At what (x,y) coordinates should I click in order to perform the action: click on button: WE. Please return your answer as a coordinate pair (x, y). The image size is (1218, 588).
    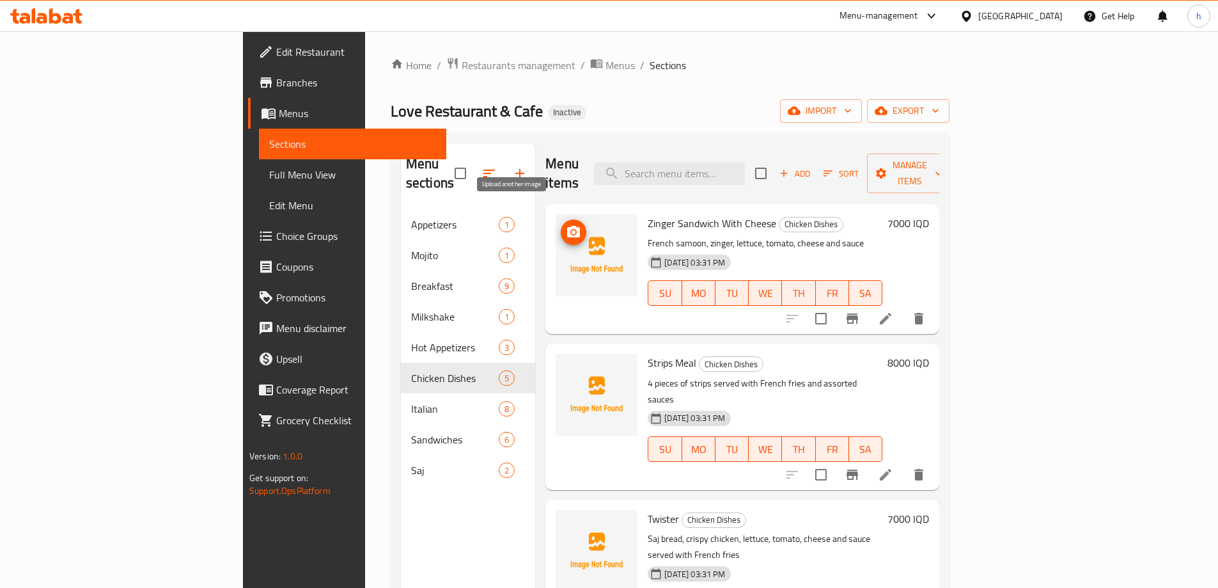
    Looking at the image, I should click on (765, 293).